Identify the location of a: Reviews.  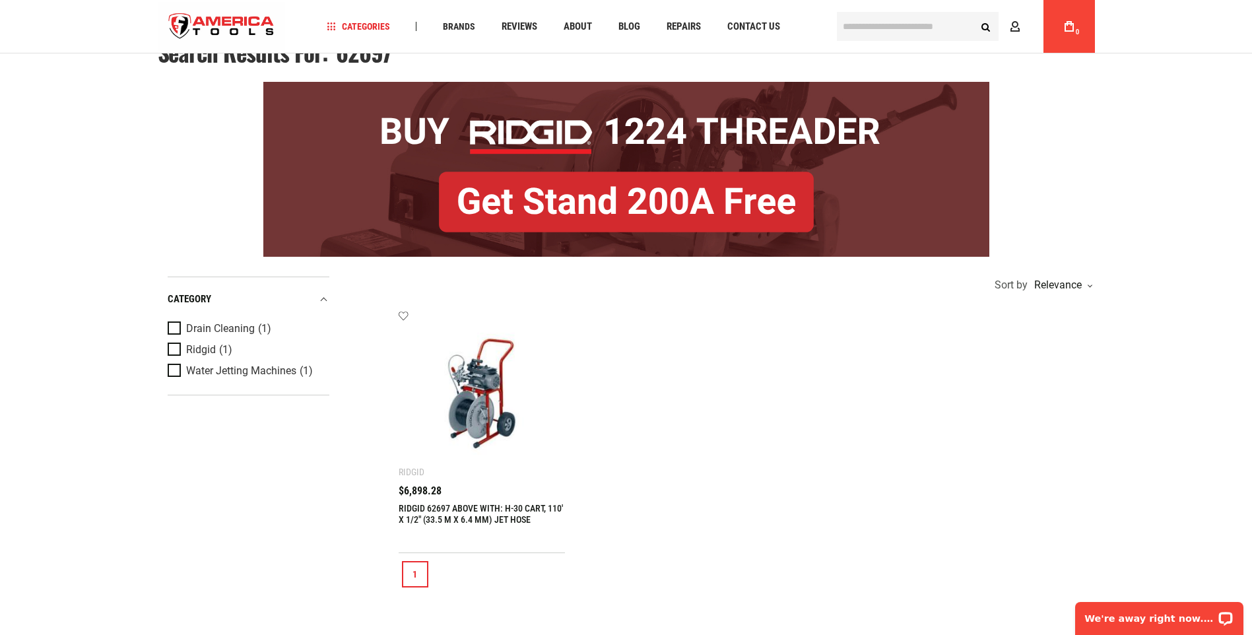
(519, 26).